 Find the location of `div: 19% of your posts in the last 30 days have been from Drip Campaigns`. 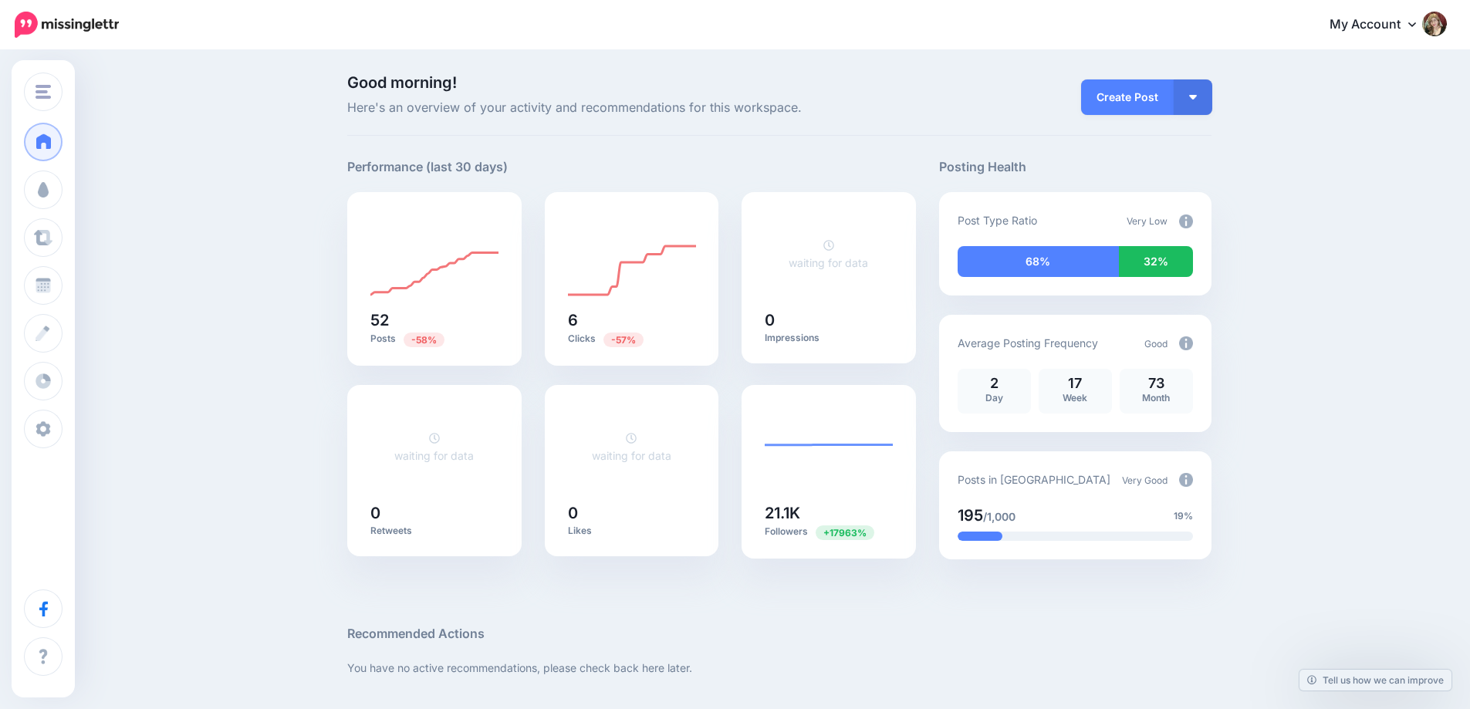

div: 19% of your posts in the last 30 days have been from Drip Campaigns is located at coordinates (980, 536).